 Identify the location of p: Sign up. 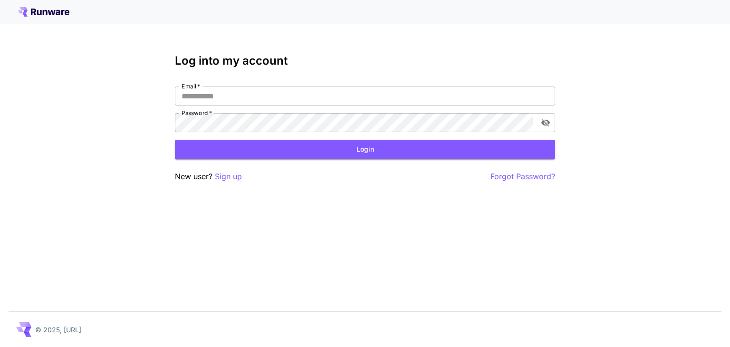
(228, 176).